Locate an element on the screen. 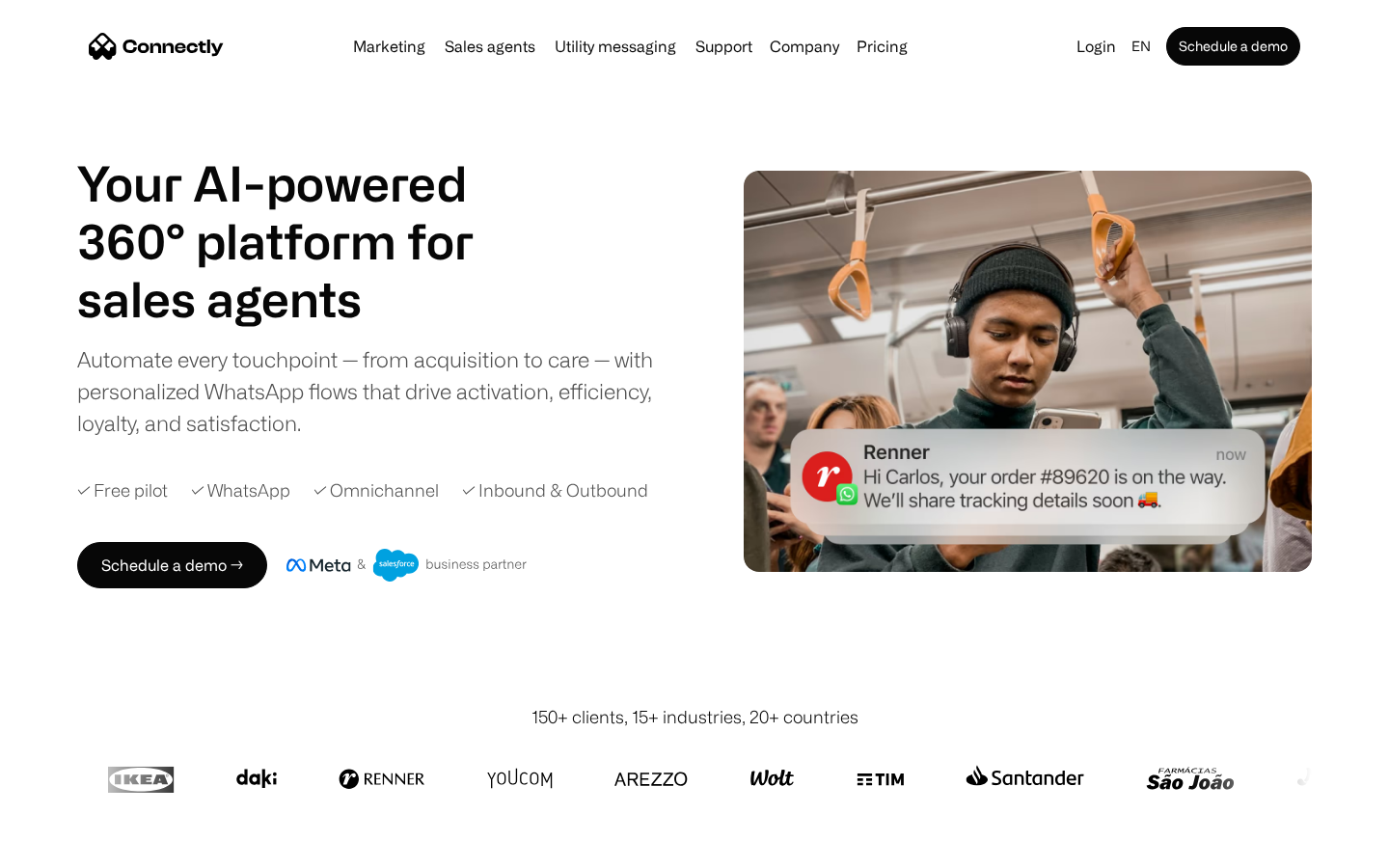 This screenshot has width=1389, height=868. ul: Language list is located at coordinates (77, 848).